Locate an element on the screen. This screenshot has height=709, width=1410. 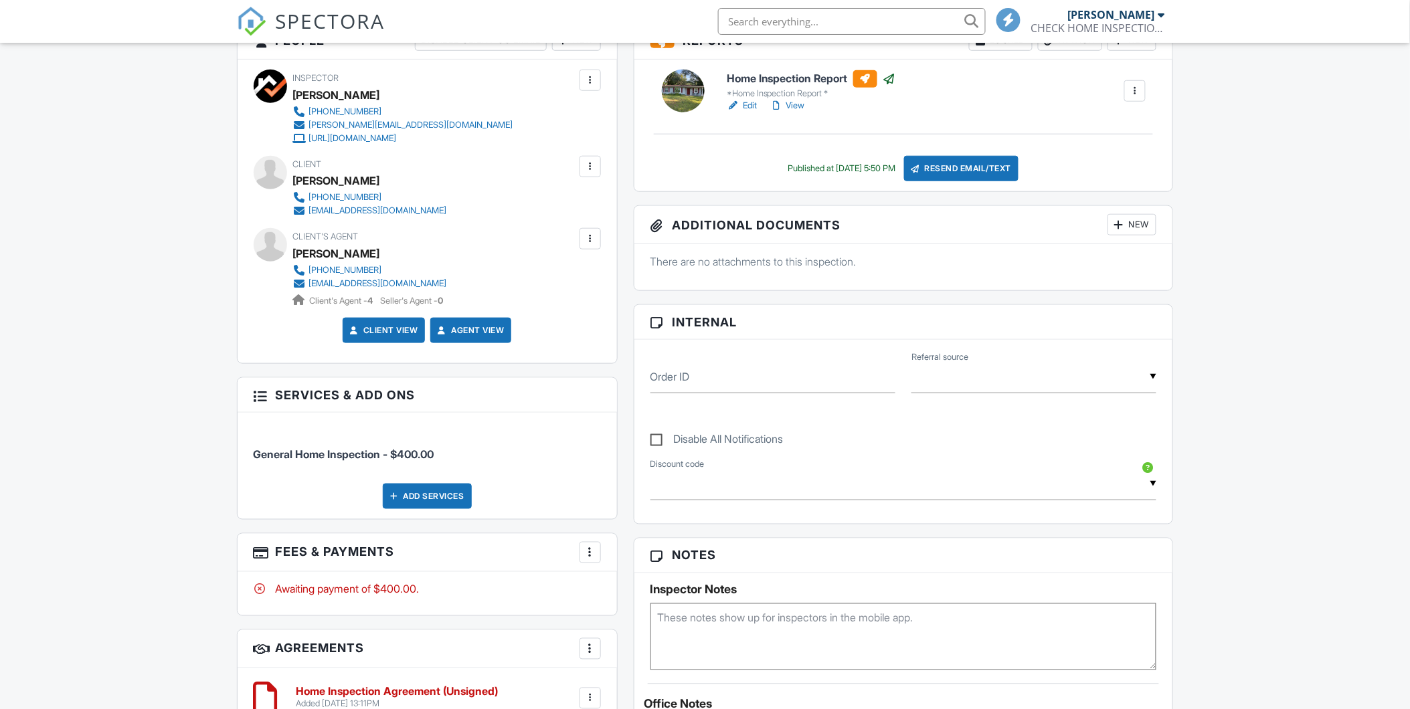
label: Order ID is located at coordinates (670, 377).